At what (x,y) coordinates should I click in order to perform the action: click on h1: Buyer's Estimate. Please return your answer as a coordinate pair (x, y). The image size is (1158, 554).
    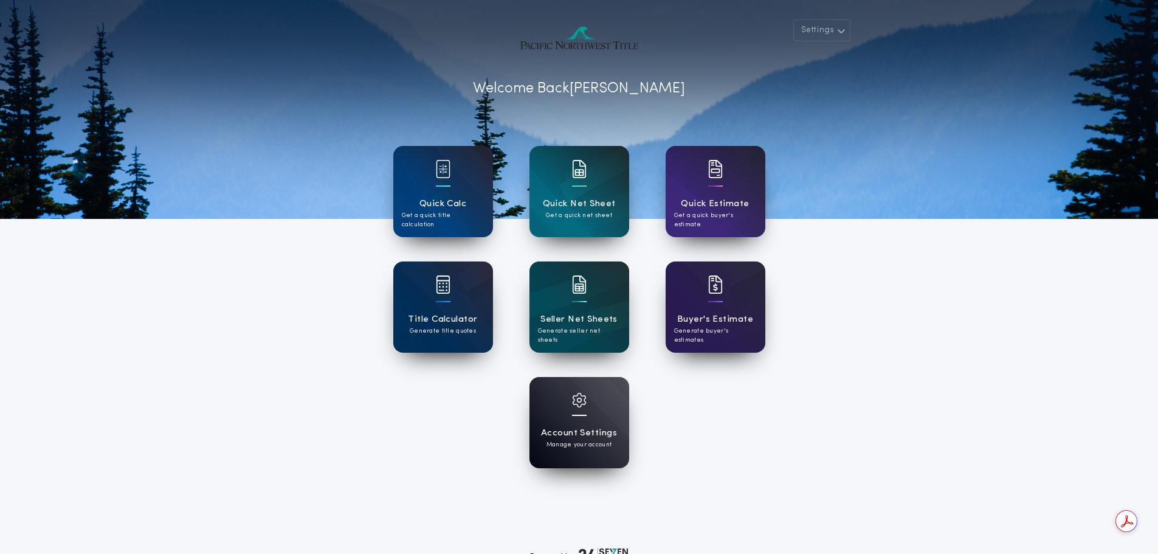
    Looking at the image, I should click on (715, 319).